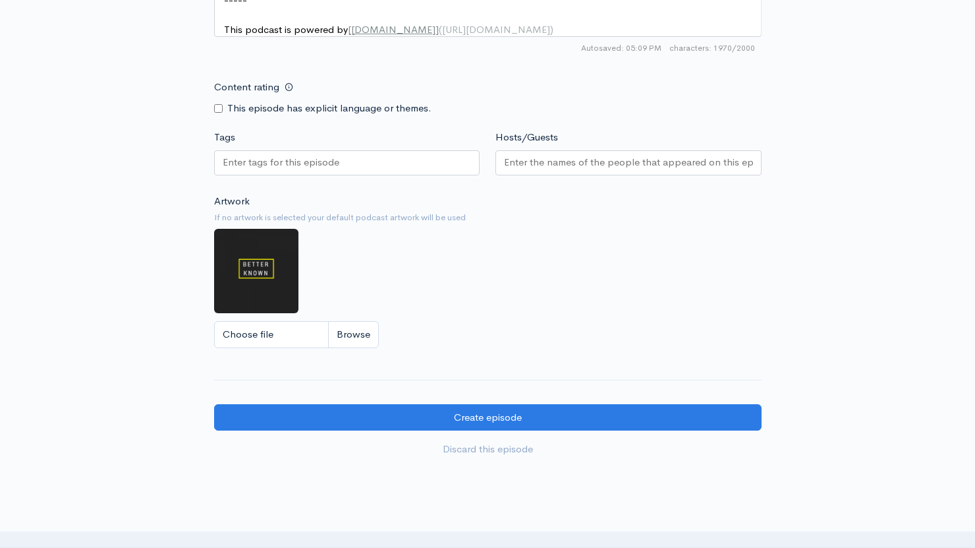 The height and width of the screenshot is (548, 975). What do you see at coordinates (330, 108) in the screenshot?
I see `label: This episode has explicit language or themes.` at bounding box center [330, 108].